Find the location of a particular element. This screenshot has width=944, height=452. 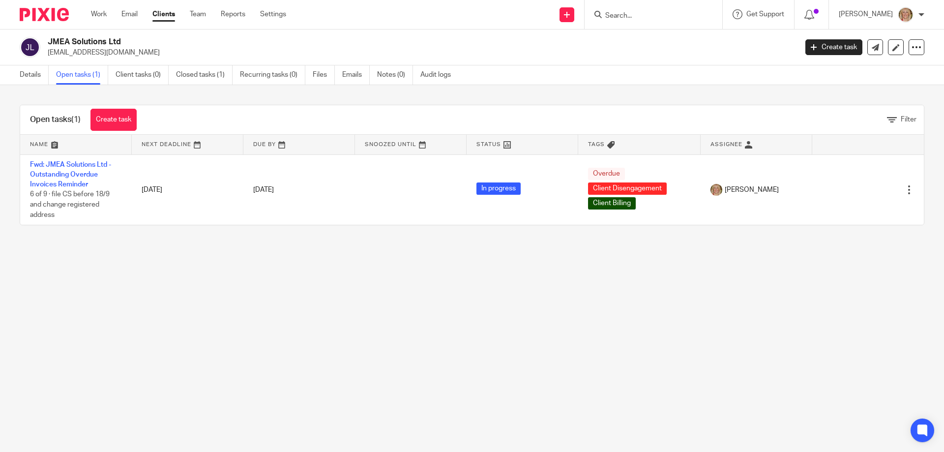

span: Client Disengagement is located at coordinates (627, 188).